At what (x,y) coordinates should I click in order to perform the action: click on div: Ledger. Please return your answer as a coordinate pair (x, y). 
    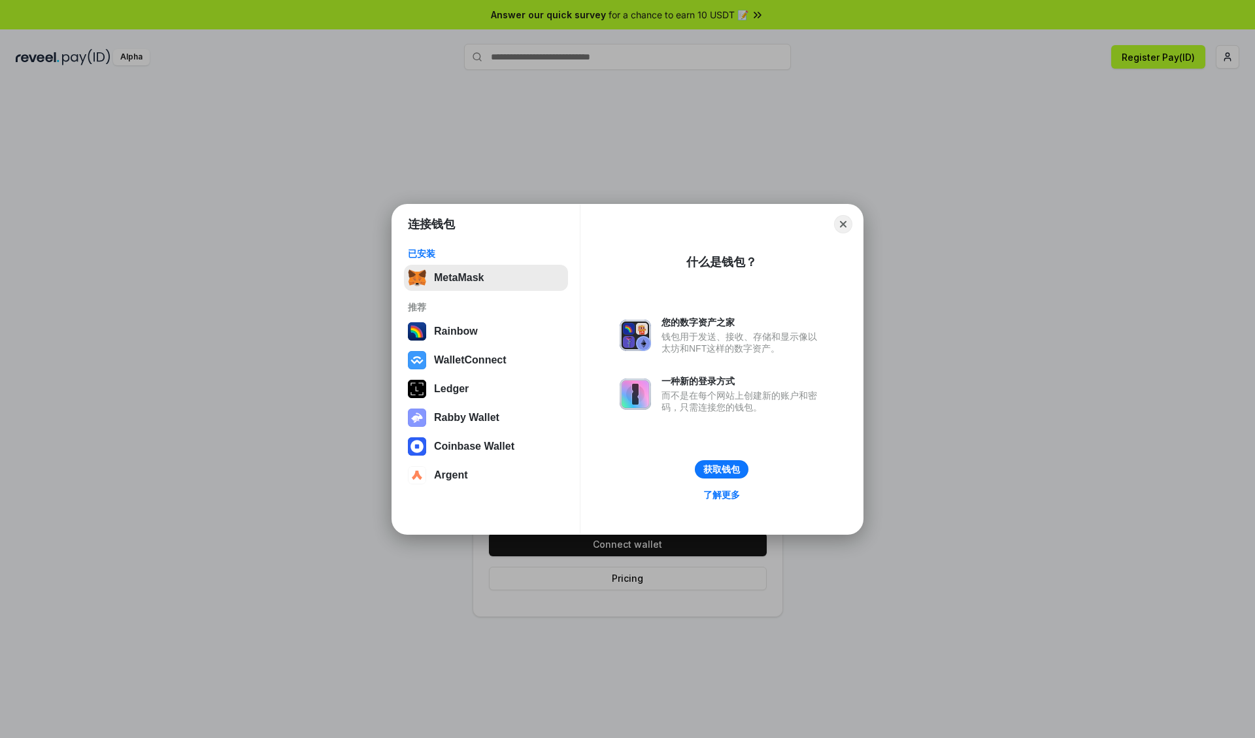
    Looking at the image, I should click on (451, 389).